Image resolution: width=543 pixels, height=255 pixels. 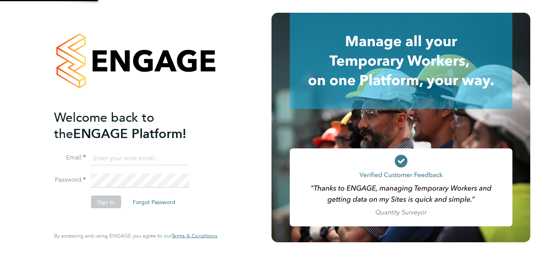 What do you see at coordinates (154, 202) in the screenshot?
I see `button: Forgot Password` at bounding box center [154, 202].